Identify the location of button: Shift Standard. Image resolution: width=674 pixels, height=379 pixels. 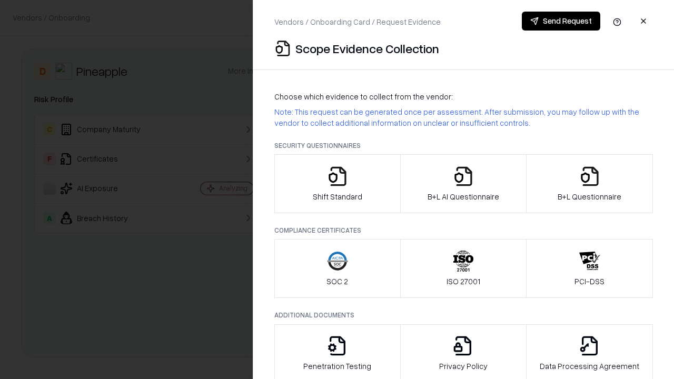
(338, 184).